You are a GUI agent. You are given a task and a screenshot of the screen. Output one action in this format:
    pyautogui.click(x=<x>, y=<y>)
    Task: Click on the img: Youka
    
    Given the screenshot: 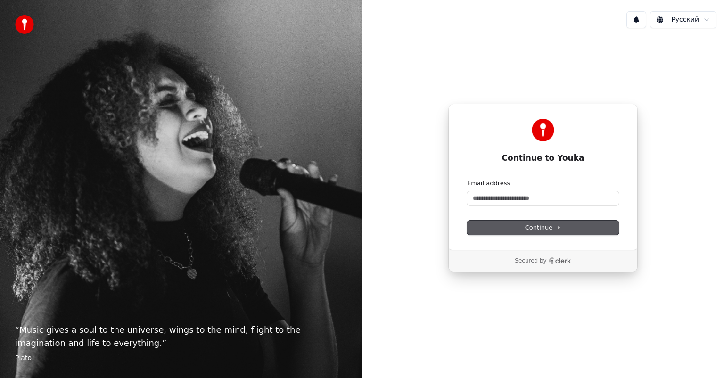 What is the action you would take?
    pyautogui.click(x=543, y=130)
    